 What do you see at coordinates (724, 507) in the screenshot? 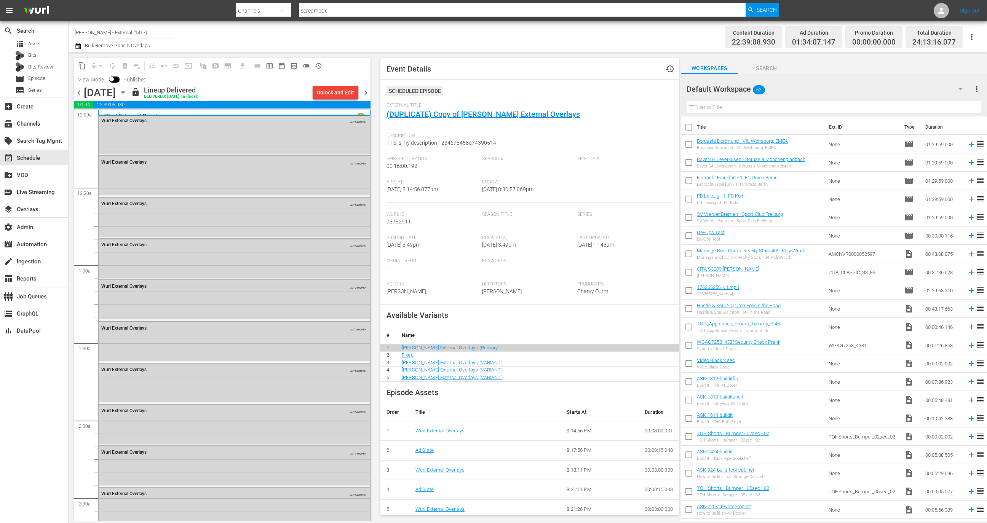
I see `a: ASK-720-air-water-rocket` at bounding box center [724, 507].